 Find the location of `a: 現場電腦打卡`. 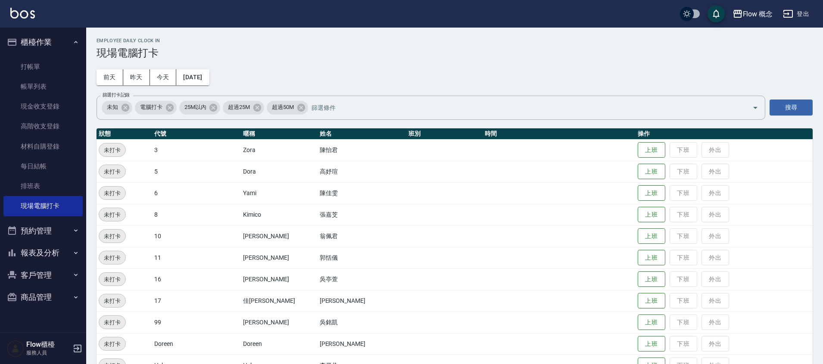

a: 現場電腦打卡 is located at coordinates (43, 206).